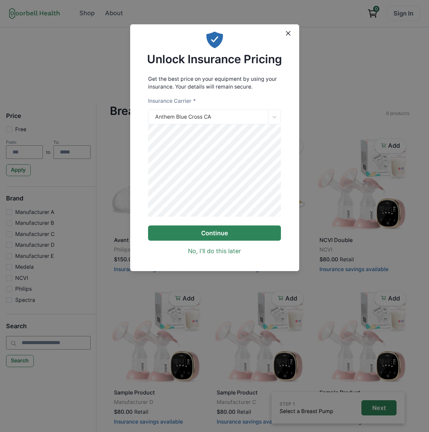 The height and width of the screenshot is (432, 429). I want to click on div: Anthem Blue Cross CA, so click(183, 117).